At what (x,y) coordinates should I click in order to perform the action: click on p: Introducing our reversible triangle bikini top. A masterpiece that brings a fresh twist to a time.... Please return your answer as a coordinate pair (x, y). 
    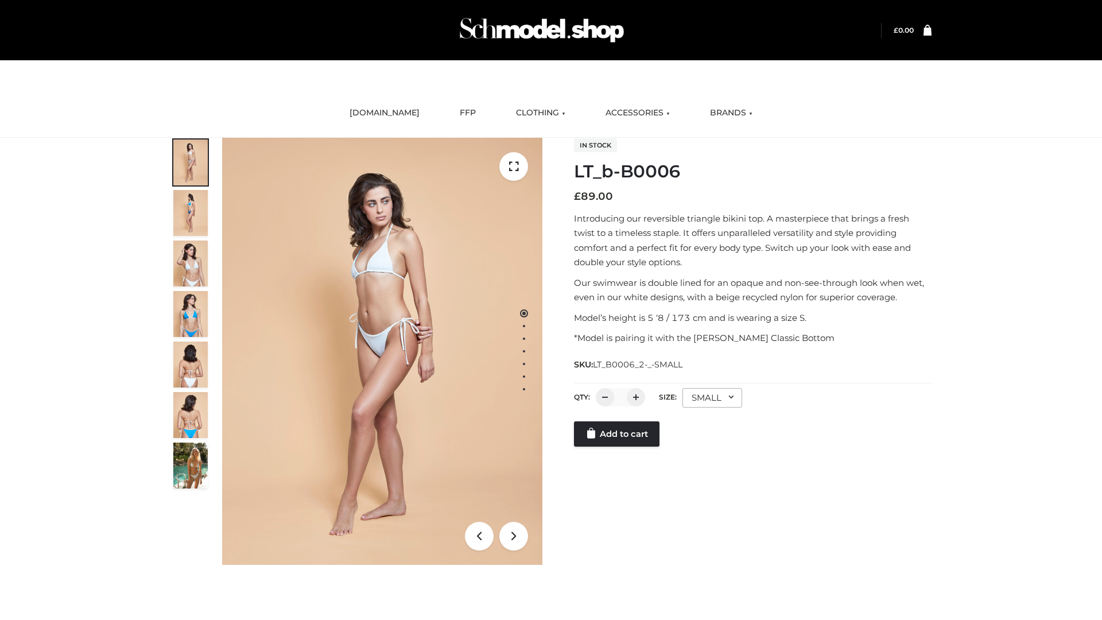
    Looking at the image, I should click on (752, 240).